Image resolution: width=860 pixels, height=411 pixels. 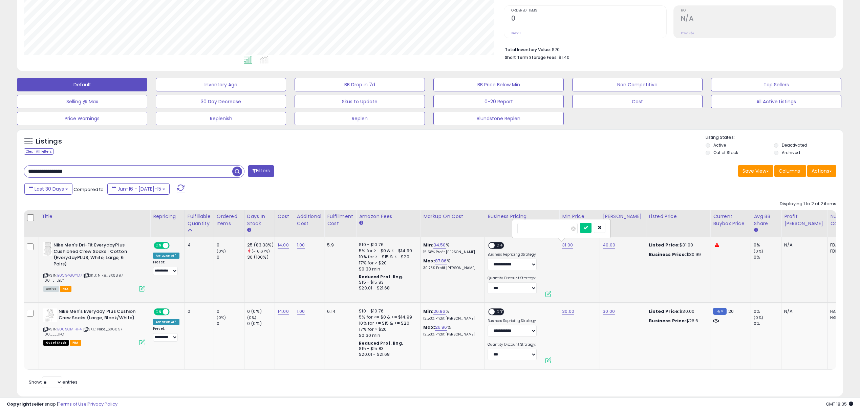 I want to click on button: Default, so click(x=82, y=85).